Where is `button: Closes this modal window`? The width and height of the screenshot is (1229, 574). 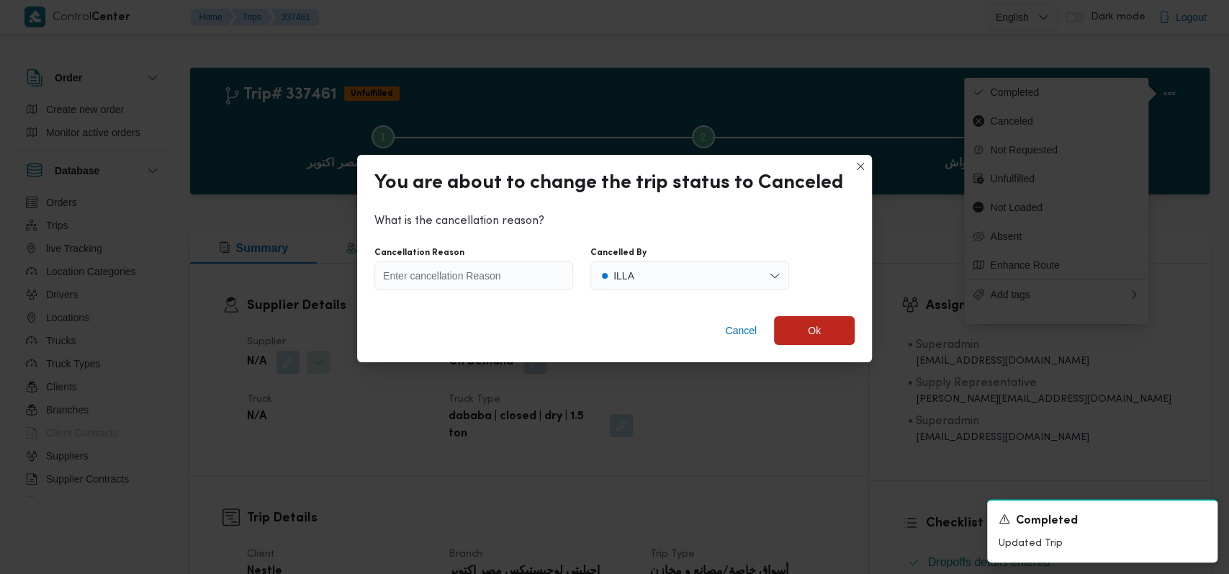
button: Closes this modal window is located at coordinates (861, 166).